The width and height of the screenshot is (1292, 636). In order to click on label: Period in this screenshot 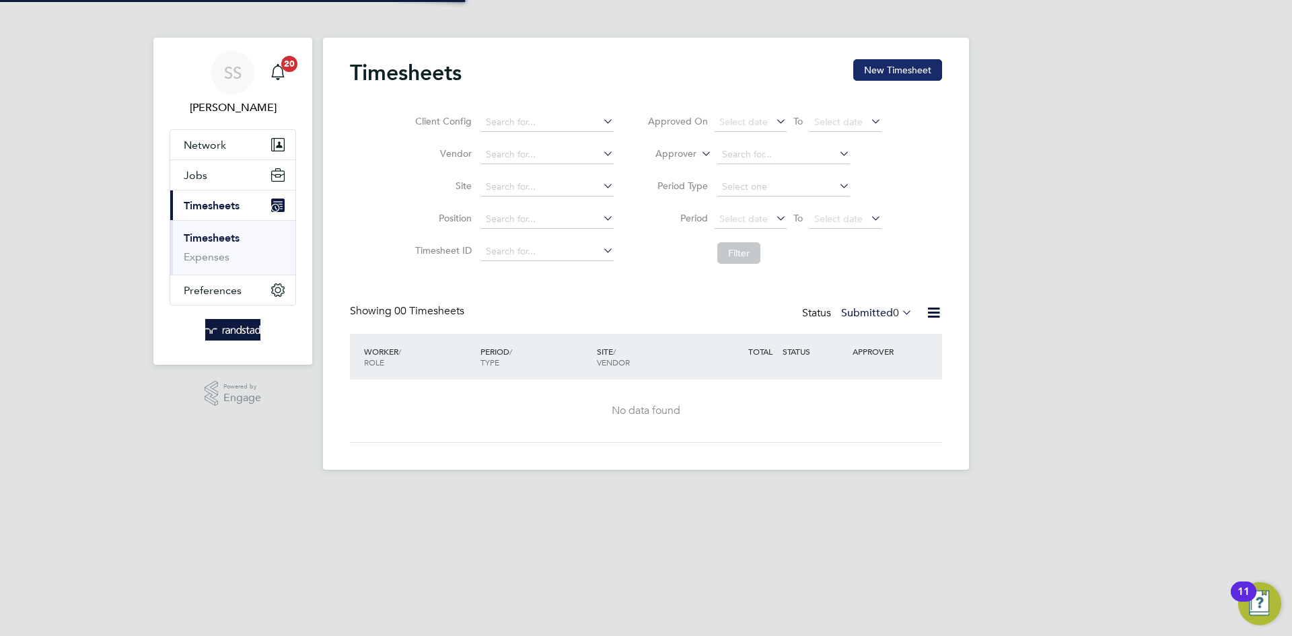, I will do `click(678, 218)`.